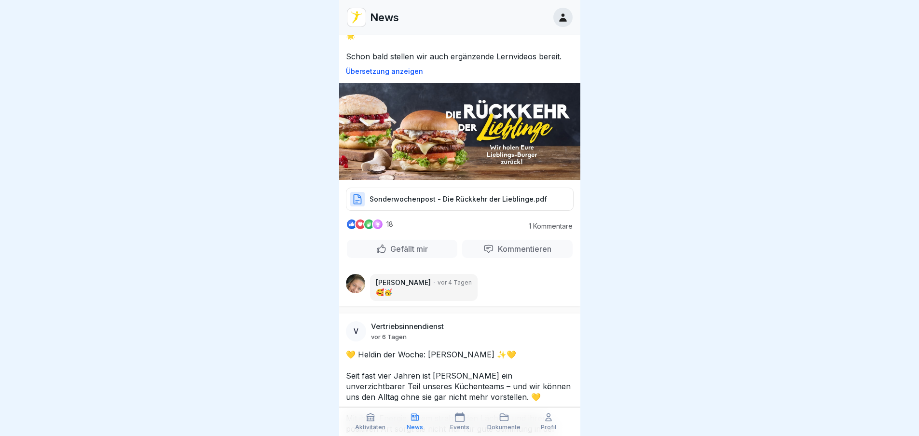 The width and height of the screenshot is (919, 436). What do you see at coordinates (460, 131) in the screenshot?
I see `img: Post Image` at bounding box center [460, 131].